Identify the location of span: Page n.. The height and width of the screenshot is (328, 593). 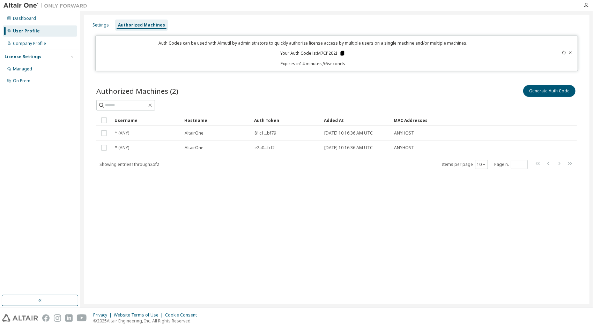
(511, 165).